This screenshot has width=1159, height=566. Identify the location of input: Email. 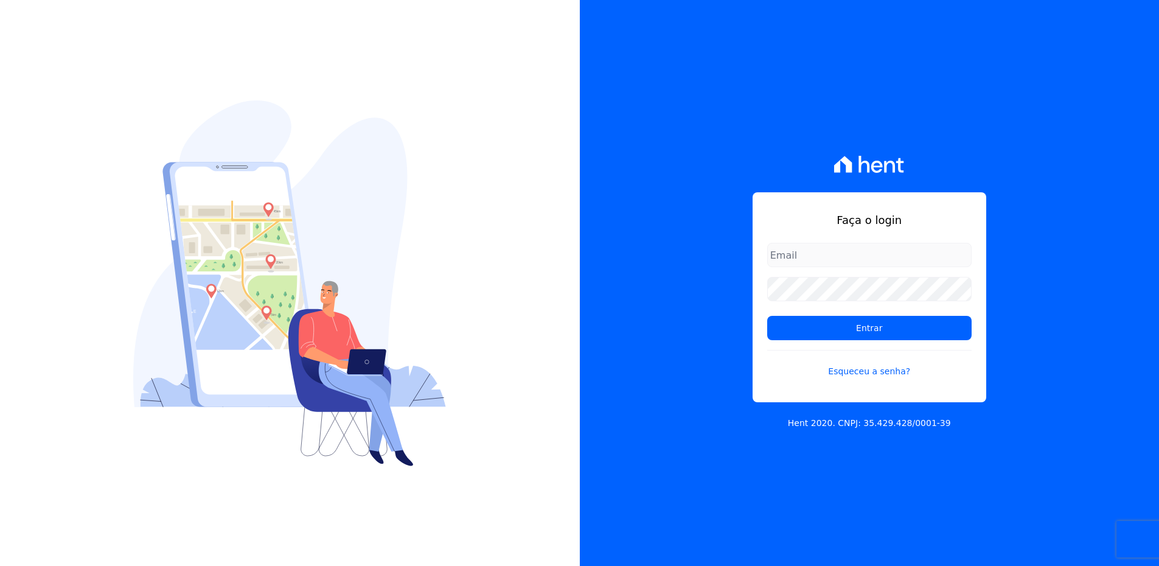
(869, 255).